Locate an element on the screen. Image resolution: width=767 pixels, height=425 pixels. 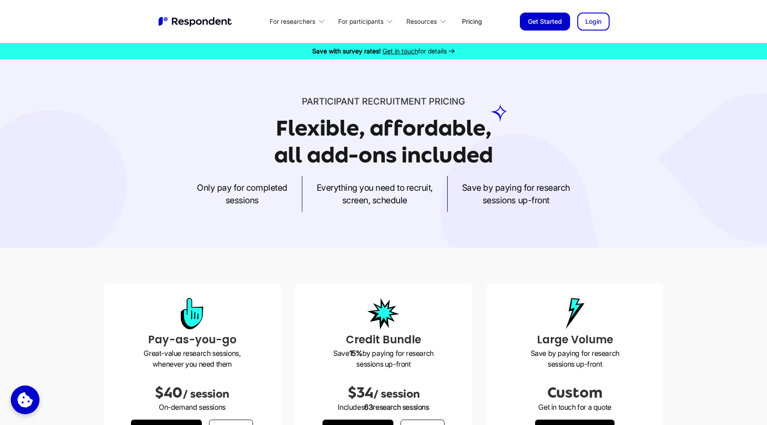
h3: Pay-as-you-go is located at coordinates (192, 340).